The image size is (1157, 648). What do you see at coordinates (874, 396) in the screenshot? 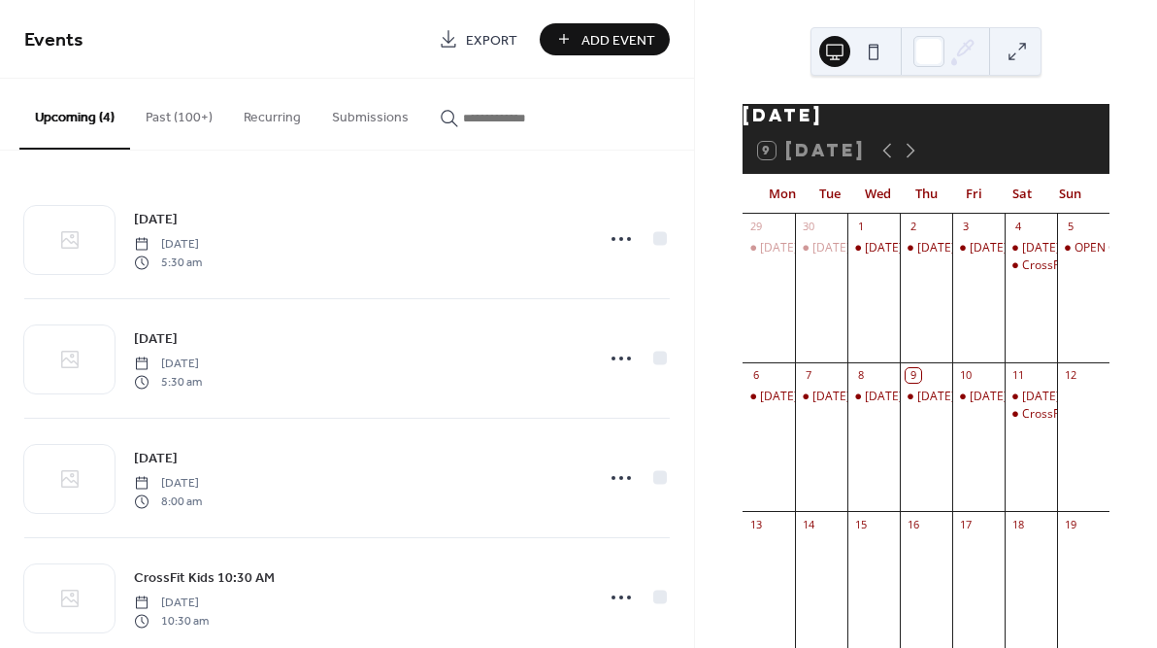
I see `div: Wednesday 8 Oct` at bounding box center [874, 396].